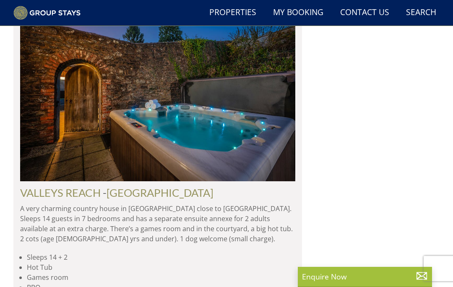  What do you see at coordinates (60, 193) in the screenshot?
I see `a: VALLEYS REACH` at bounding box center [60, 193].